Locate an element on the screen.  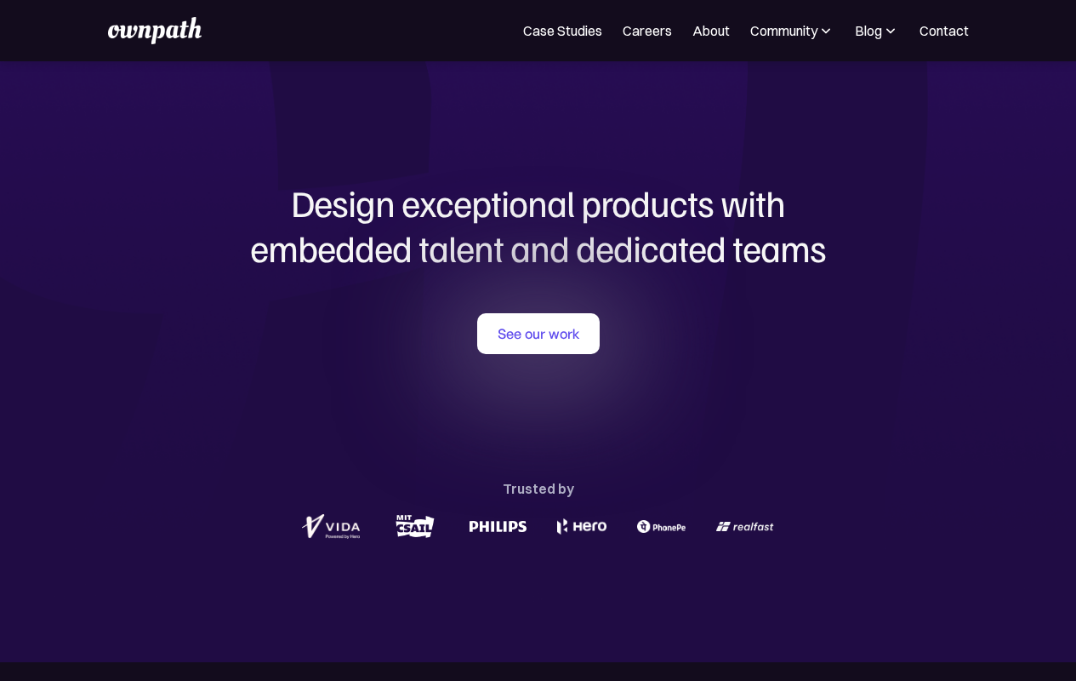
a: Case Studies is located at coordinates (562, 31).